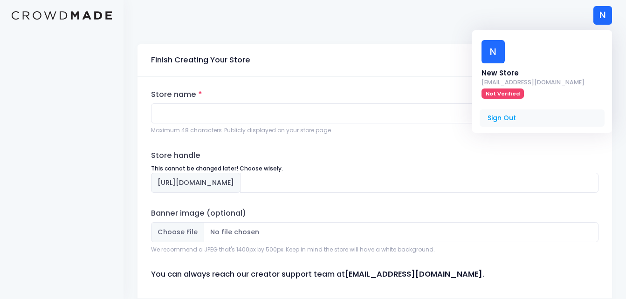 The width and height of the screenshot is (626, 299). Describe the element at coordinates (176, 95) in the screenshot. I see `label: Store name` at that location.